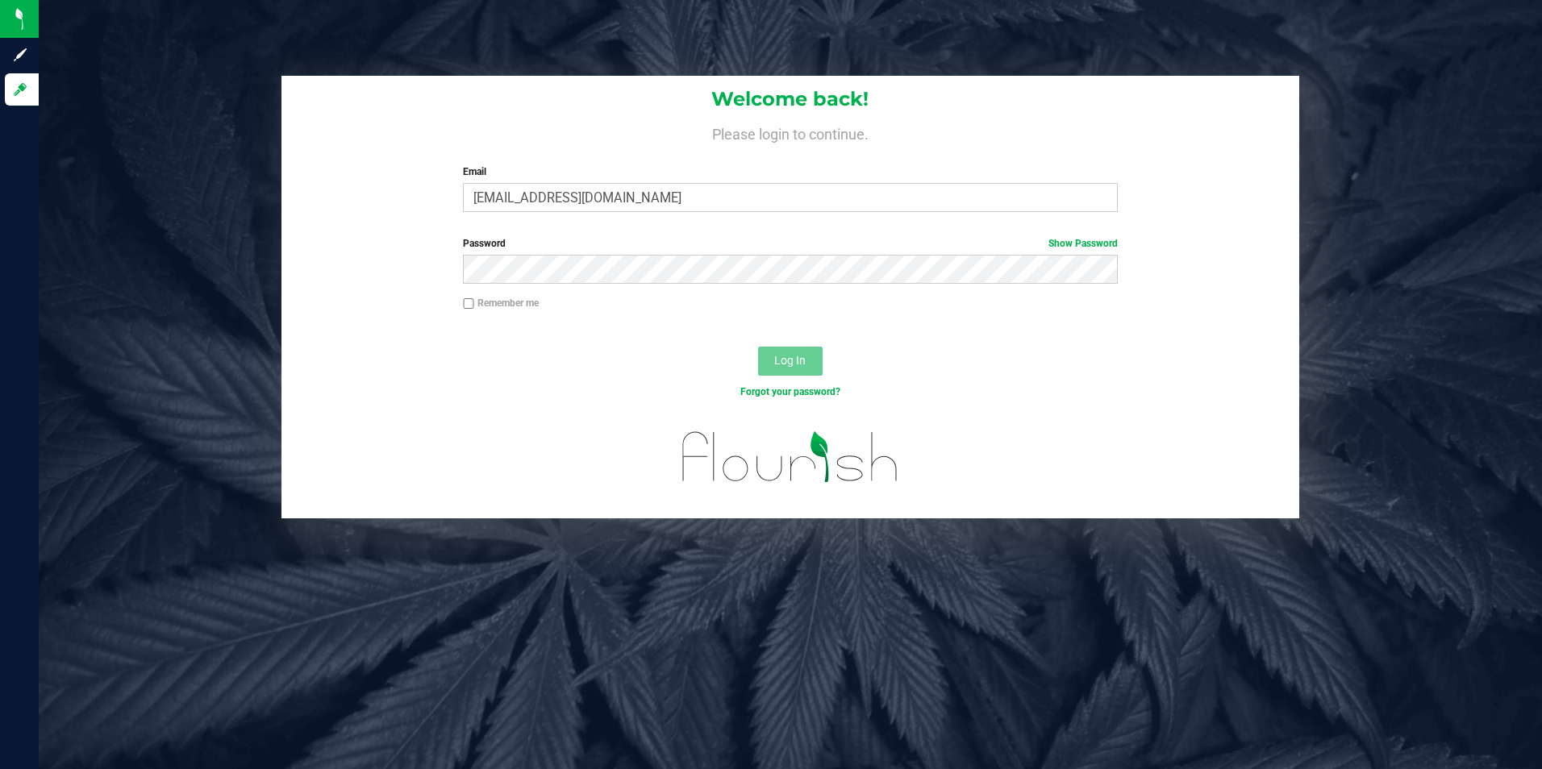 This screenshot has width=1542, height=769. What do you see at coordinates (20, 55) in the screenshot?
I see `inline-svg: Sign up` at bounding box center [20, 55].